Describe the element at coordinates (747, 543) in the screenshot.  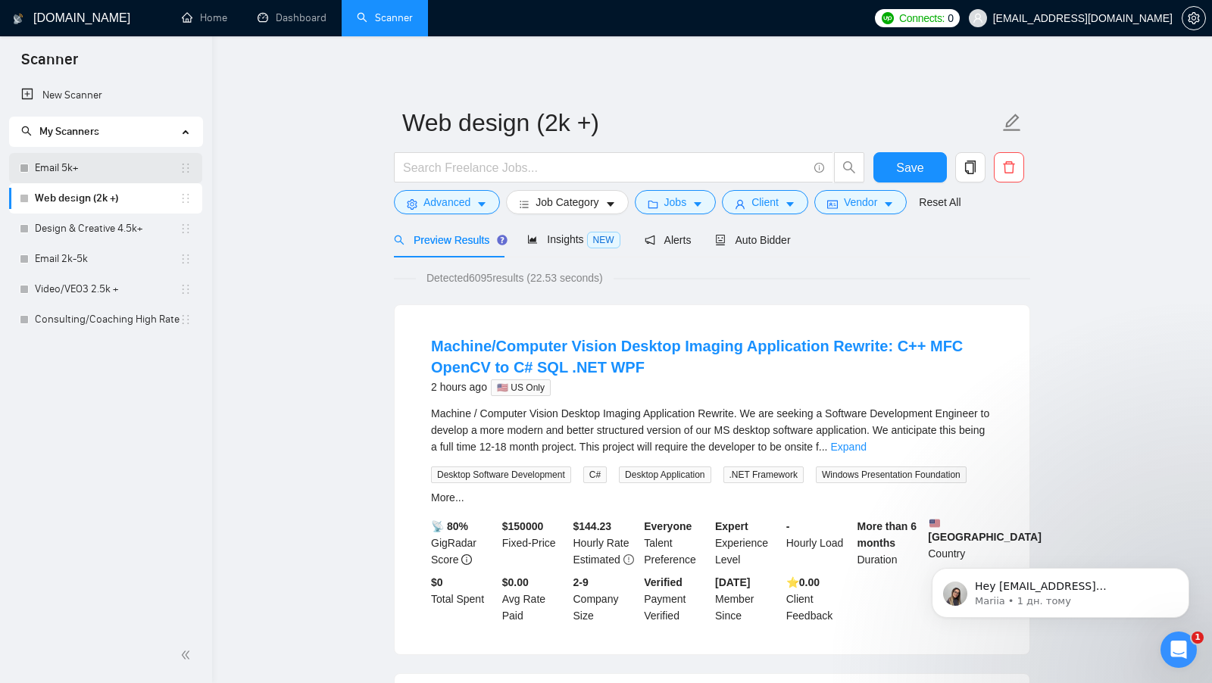
I see `div: Experience Level` at that location.